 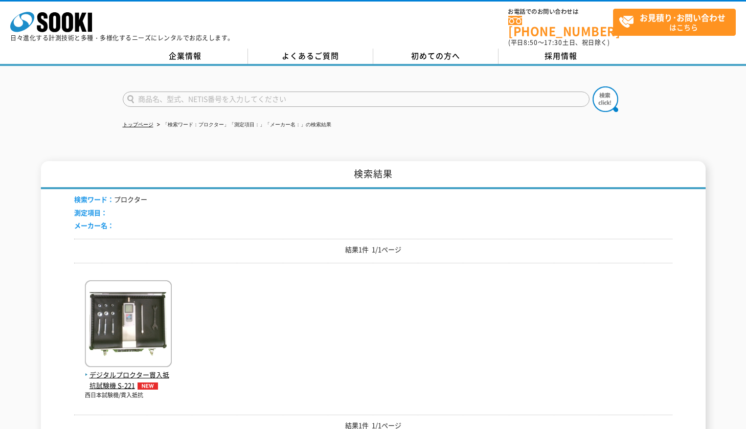 What do you see at coordinates (148, 386) in the screenshot?
I see `img: NEW` at bounding box center [148, 386].